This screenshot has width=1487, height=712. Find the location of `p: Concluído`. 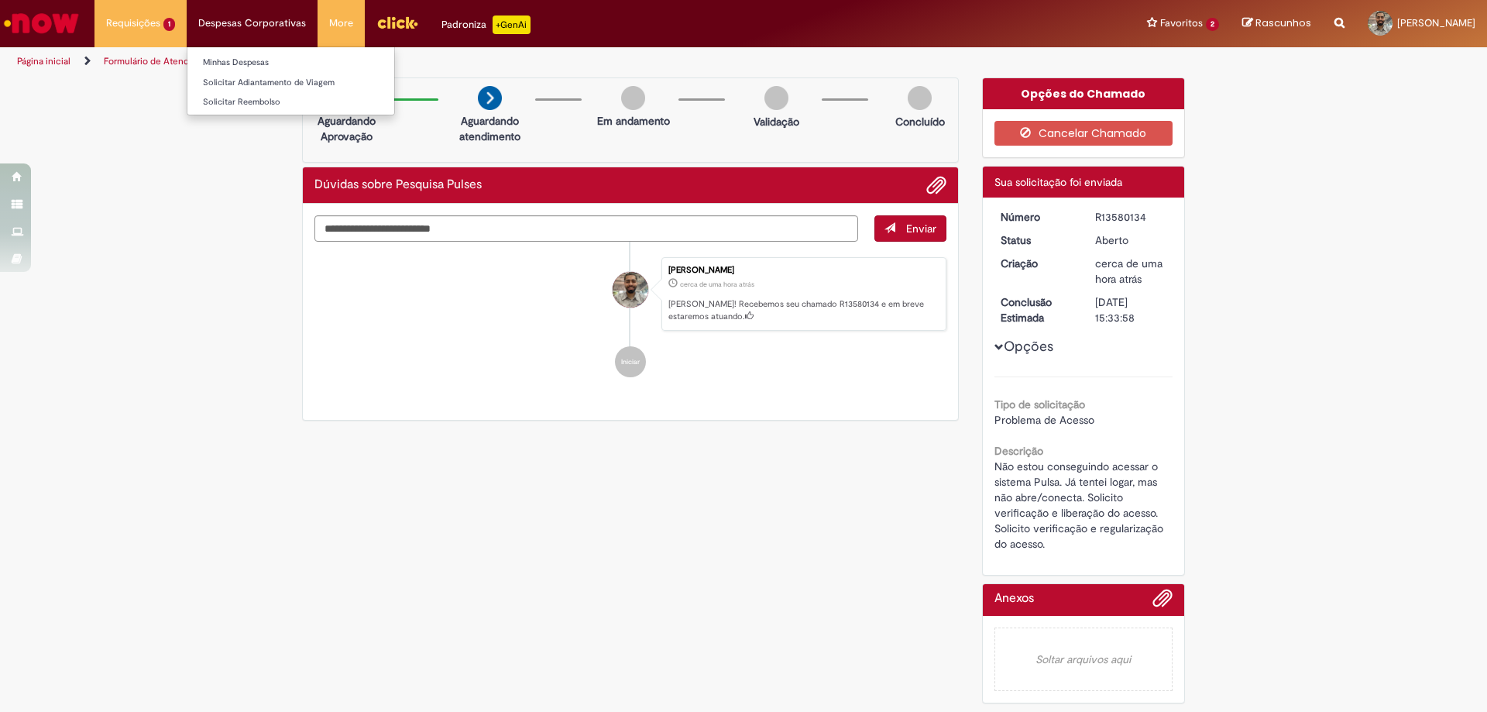

p: Concluído is located at coordinates (920, 122).